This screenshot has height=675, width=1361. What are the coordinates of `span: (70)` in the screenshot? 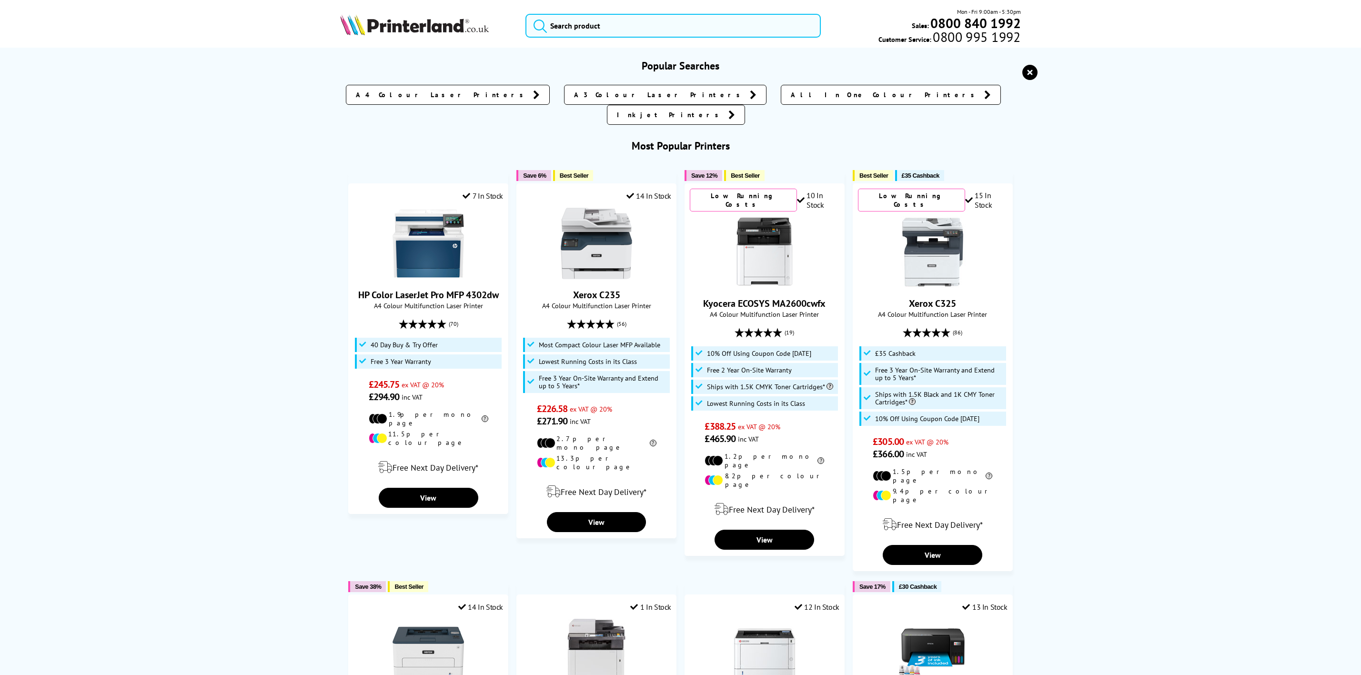 It's located at (454, 324).